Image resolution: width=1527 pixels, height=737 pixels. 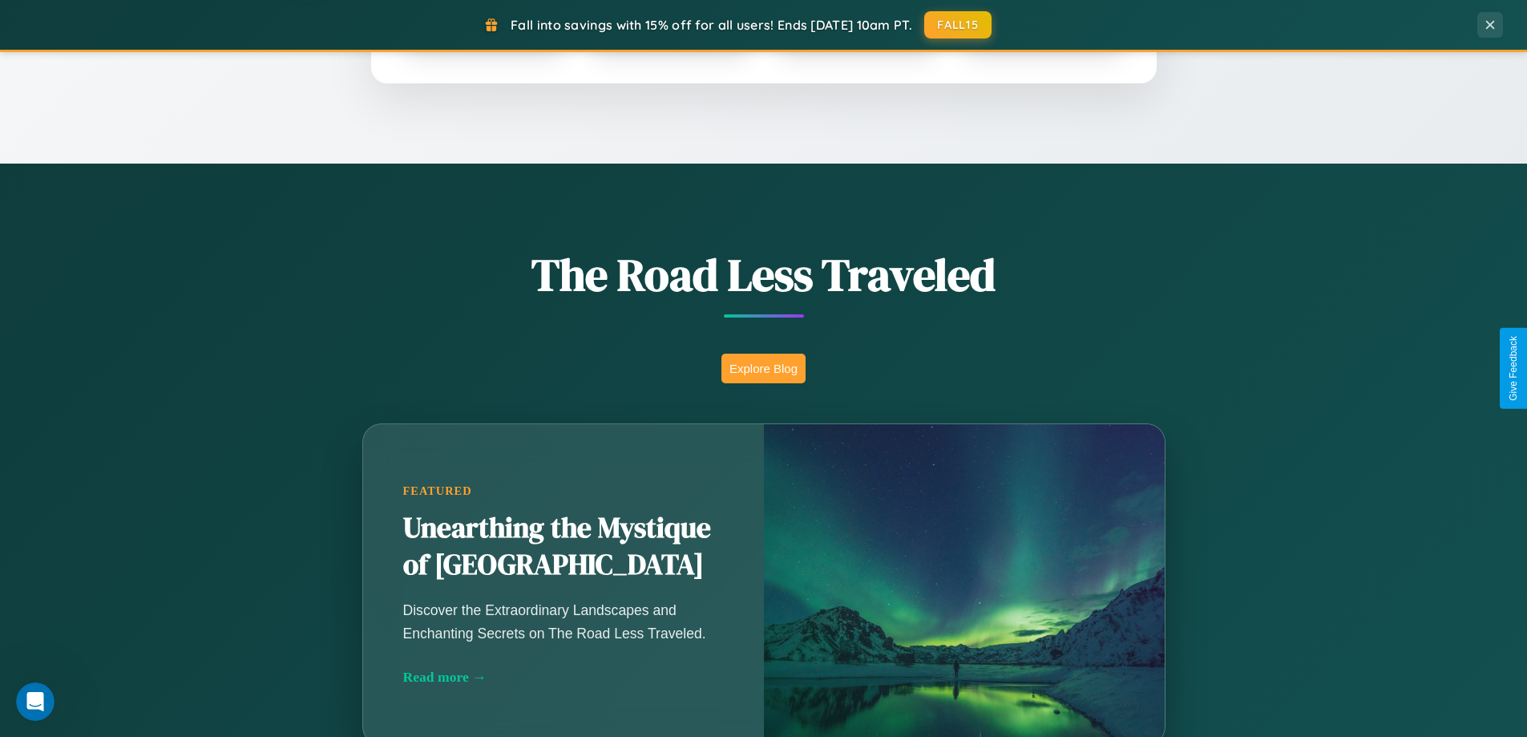 What do you see at coordinates (958, 25) in the screenshot?
I see `button: FALL15` at bounding box center [958, 25].